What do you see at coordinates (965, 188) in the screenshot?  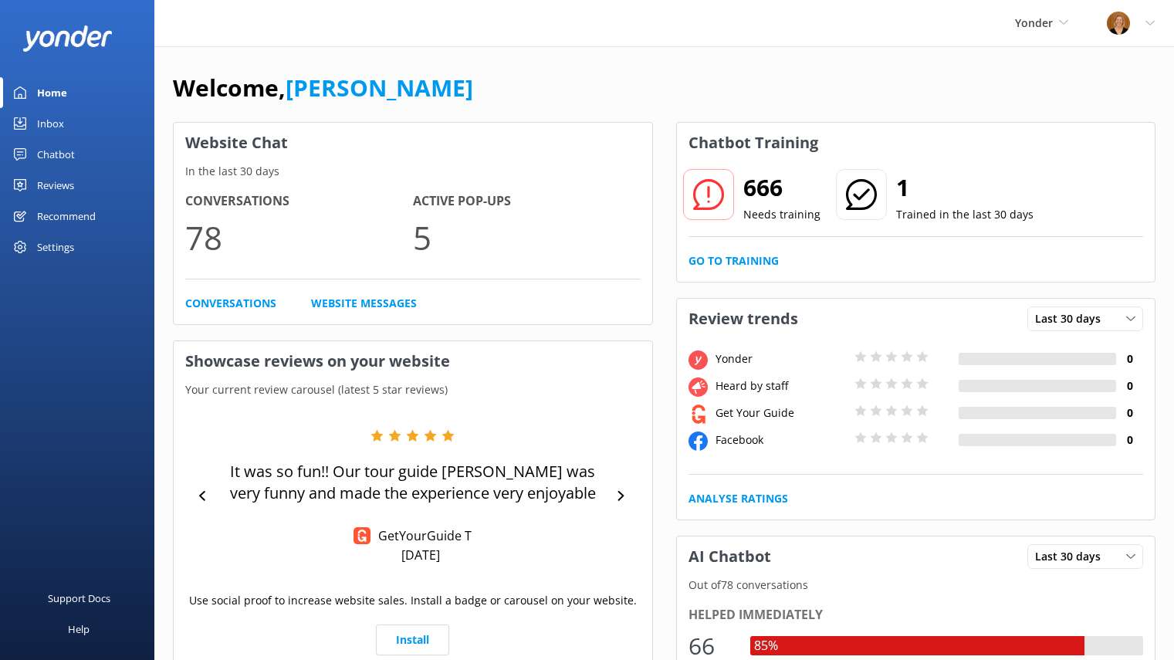 I see `h2: 1` at bounding box center [965, 188].